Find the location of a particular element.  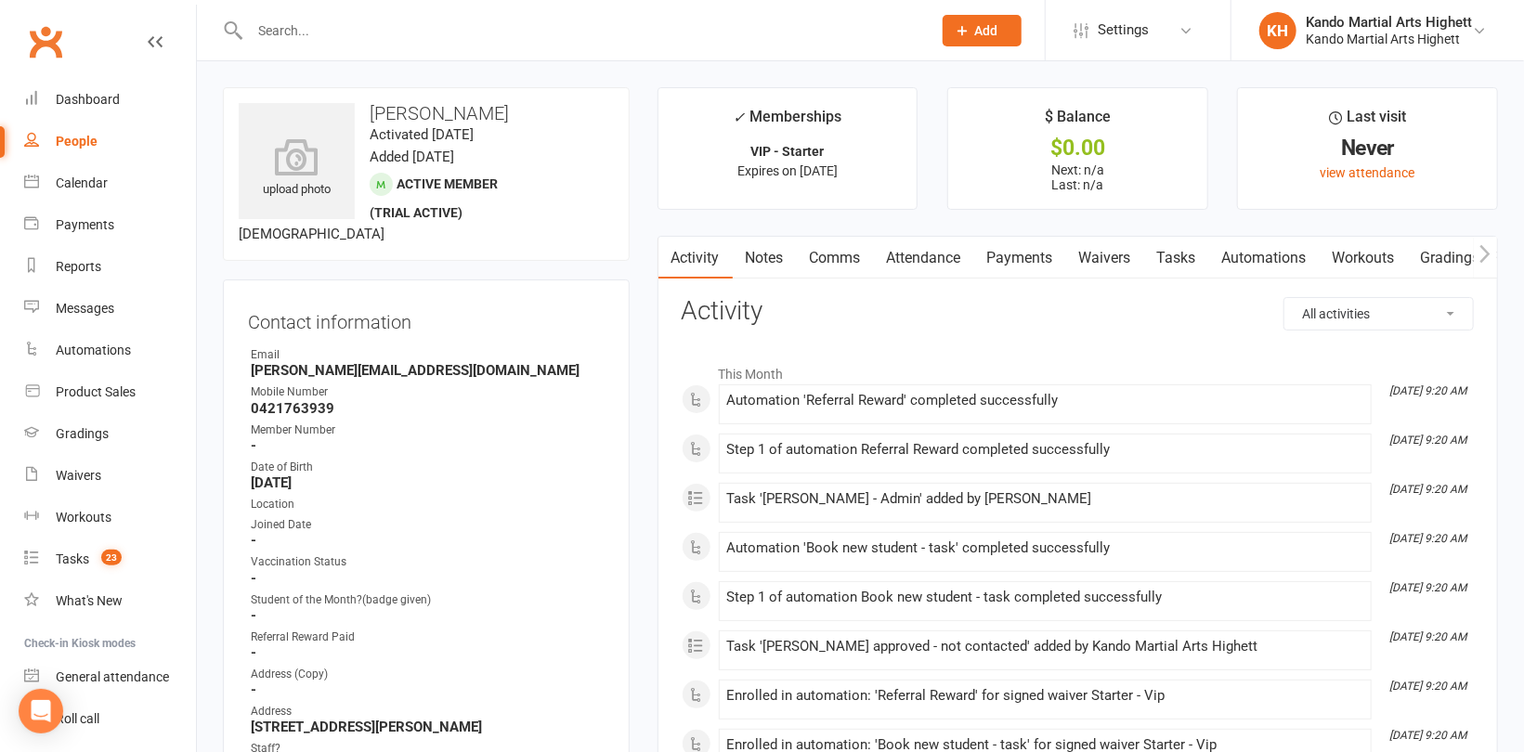

div: Tasks is located at coordinates (72, 559).